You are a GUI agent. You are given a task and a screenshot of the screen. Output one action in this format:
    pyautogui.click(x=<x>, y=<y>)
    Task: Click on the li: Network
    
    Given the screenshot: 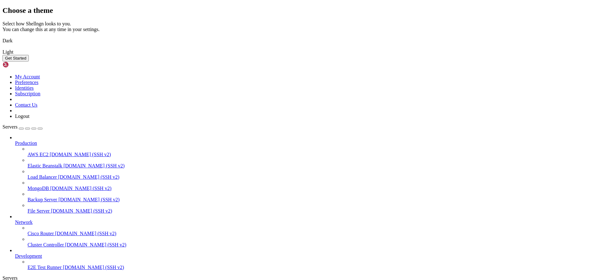 What is the action you would take?
    pyautogui.click(x=307, y=231)
    